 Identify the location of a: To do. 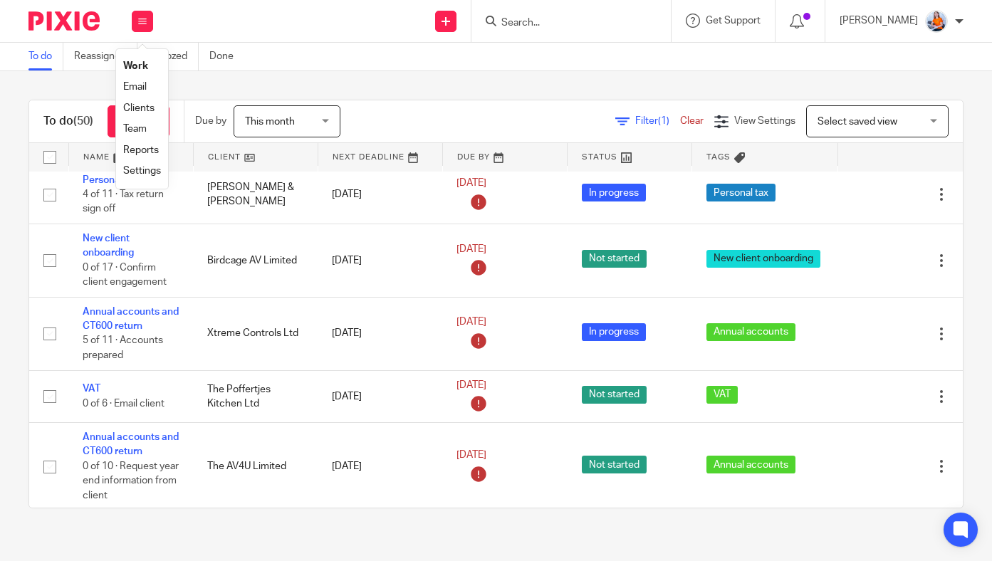
(46, 56).